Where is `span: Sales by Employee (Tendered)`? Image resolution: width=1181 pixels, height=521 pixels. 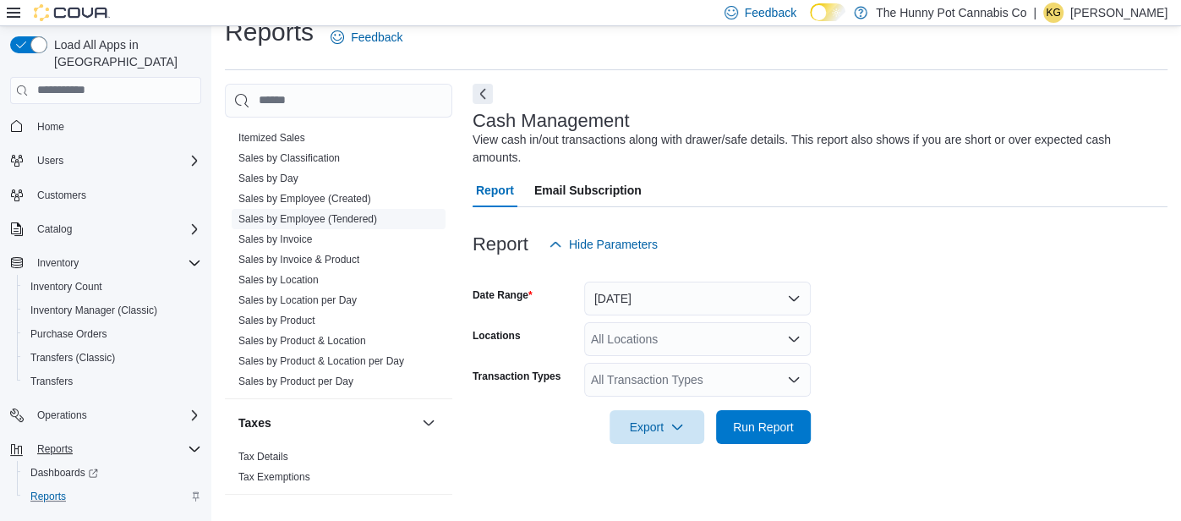 span: Sales by Employee (Tendered) is located at coordinates (308, 219).